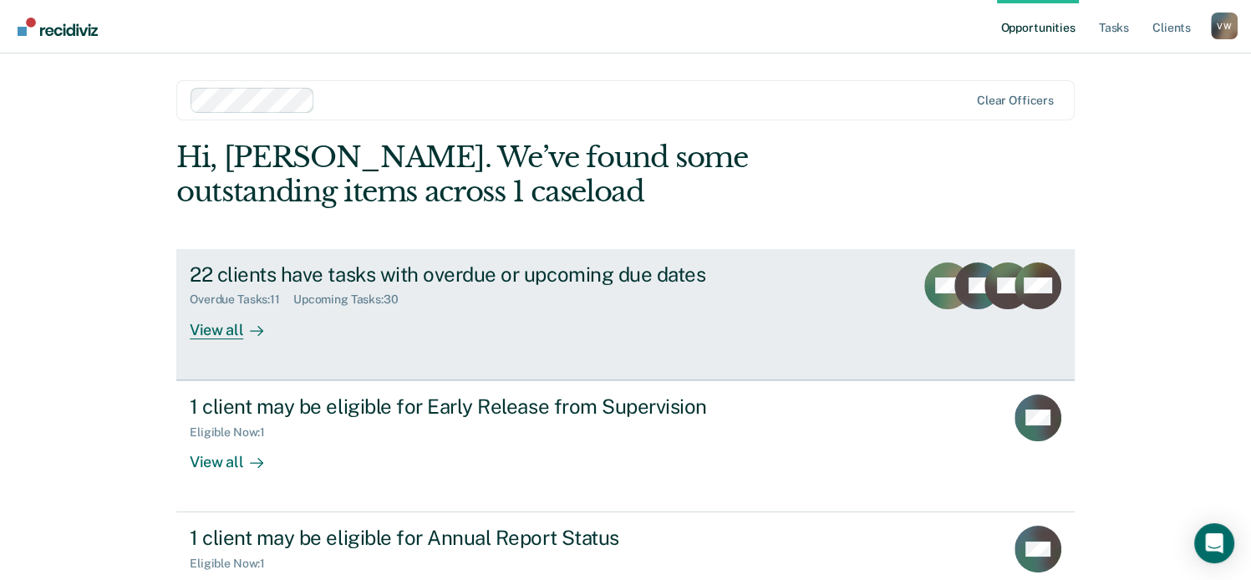  Describe the element at coordinates (483, 274) in the screenshot. I see `div: 22 clients have tasks with overdue or upcoming due dates` at that location.